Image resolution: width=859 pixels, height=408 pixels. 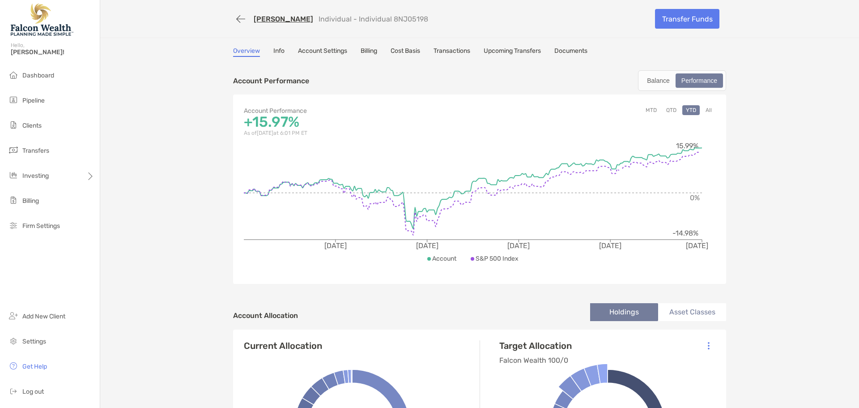 What do you see at coordinates (34, 366) in the screenshot?
I see `span: Get Help` at bounding box center [34, 366].